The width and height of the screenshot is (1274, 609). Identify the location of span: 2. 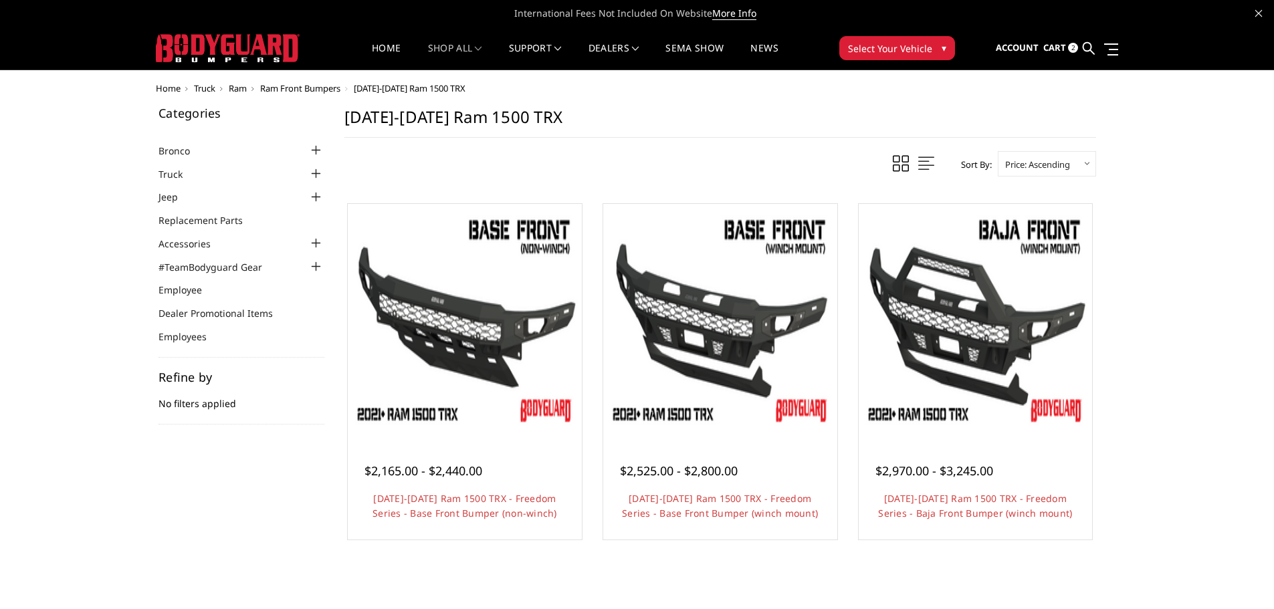
(1072, 47).